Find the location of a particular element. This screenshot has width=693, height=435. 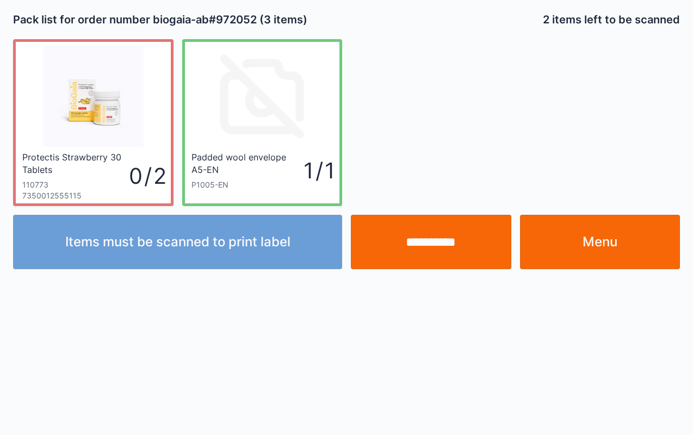

a: Protectis Strawberry 30 Tablets11077373500125551150 / 2 is located at coordinates (93, 122).